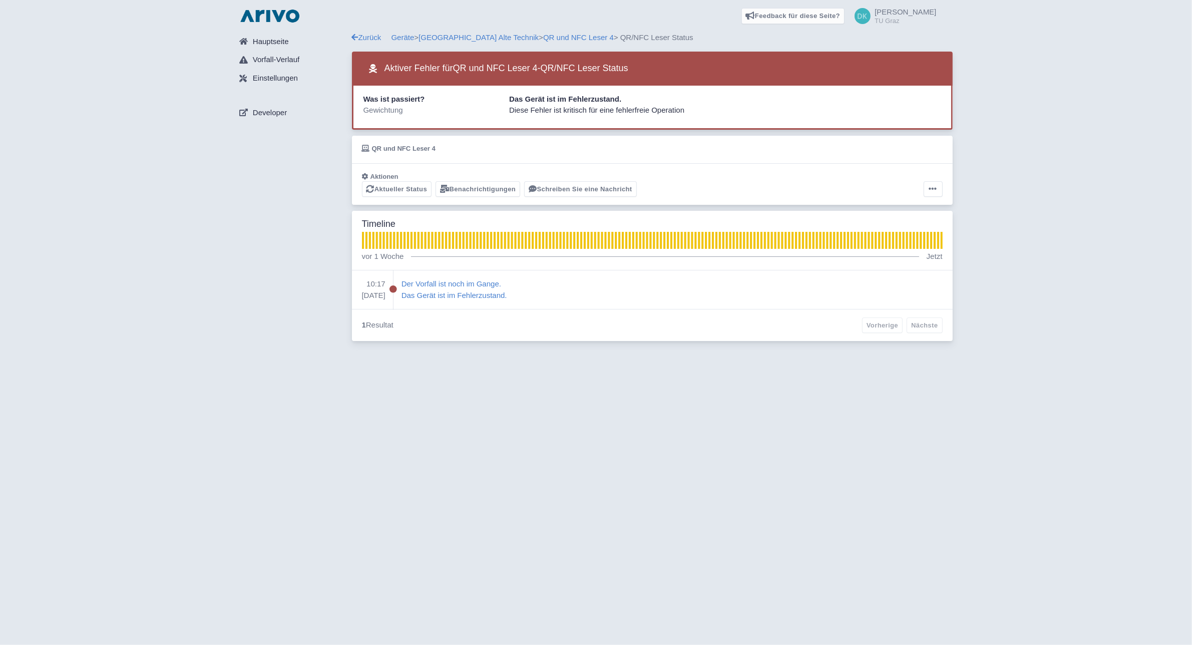 This screenshot has width=1192, height=645. Describe the element at coordinates (793, 16) in the screenshot. I see `a: Feedback für diese Seite?` at that location.